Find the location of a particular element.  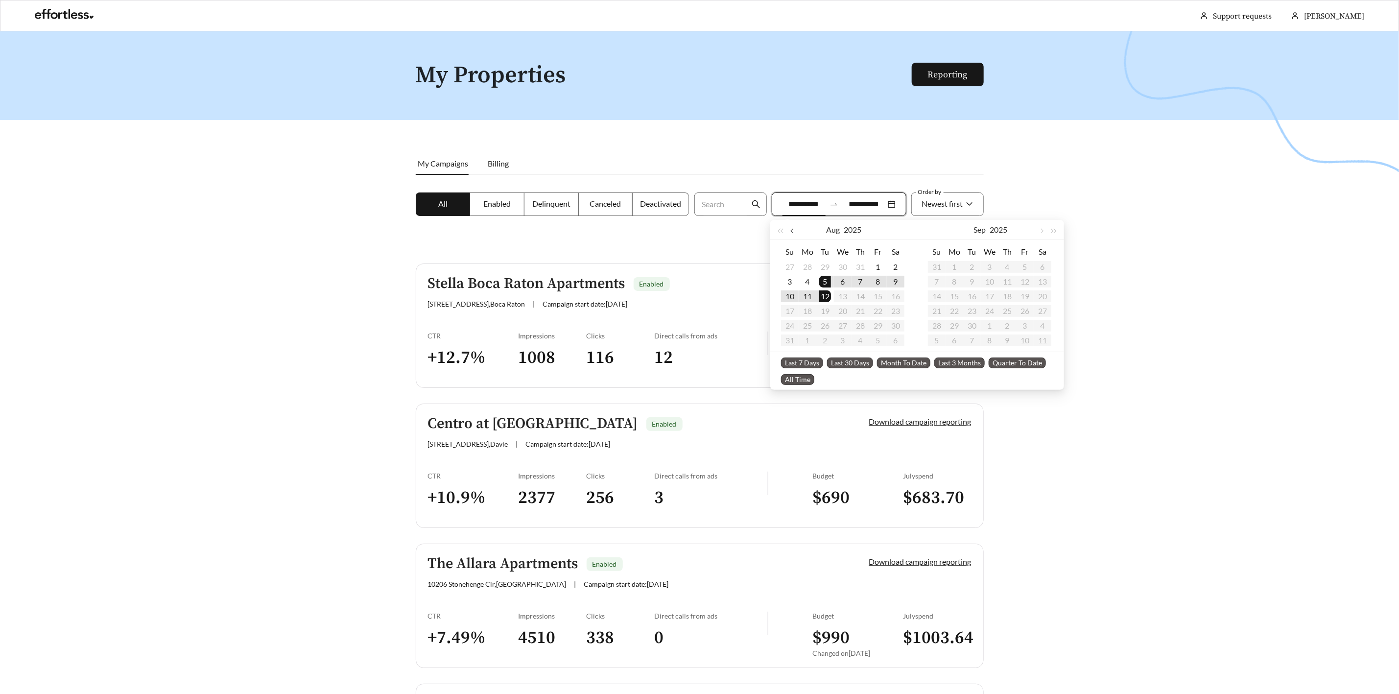

h3: $ 690 is located at coordinates (858, 498).